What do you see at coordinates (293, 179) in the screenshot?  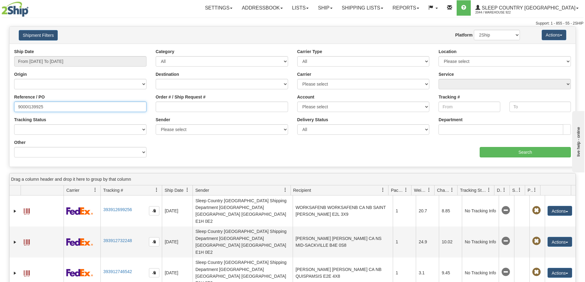 I see `div: grid grouping header` at bounding box center [293, 179].